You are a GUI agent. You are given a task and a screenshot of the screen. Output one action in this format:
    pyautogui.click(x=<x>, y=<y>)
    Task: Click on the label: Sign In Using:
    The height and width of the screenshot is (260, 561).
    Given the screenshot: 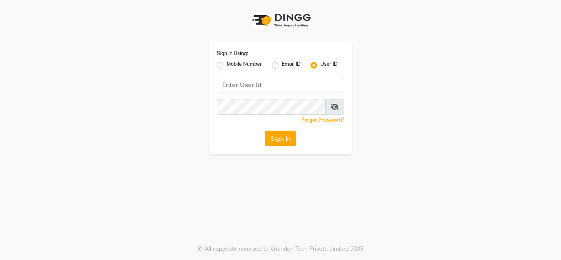 What is the action you would take?
    pyautogui.click(x=233, y=53)
    